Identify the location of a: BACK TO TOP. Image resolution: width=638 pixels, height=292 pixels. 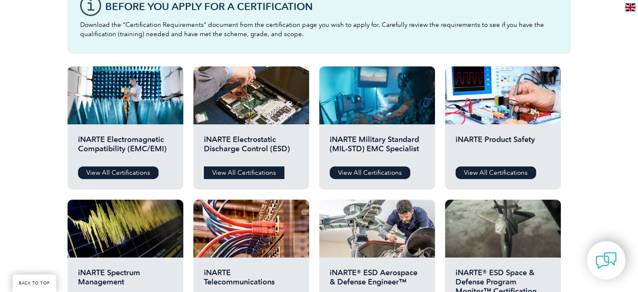
(34, 283).